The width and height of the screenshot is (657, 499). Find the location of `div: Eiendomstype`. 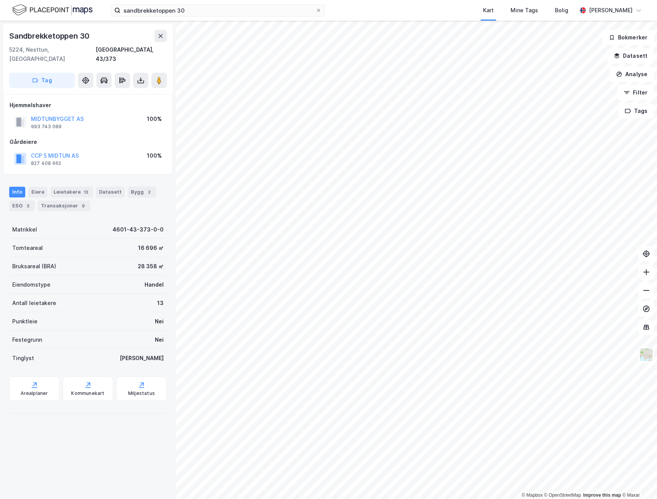

div: Eiendomstype is located at coordinates (31, 285).